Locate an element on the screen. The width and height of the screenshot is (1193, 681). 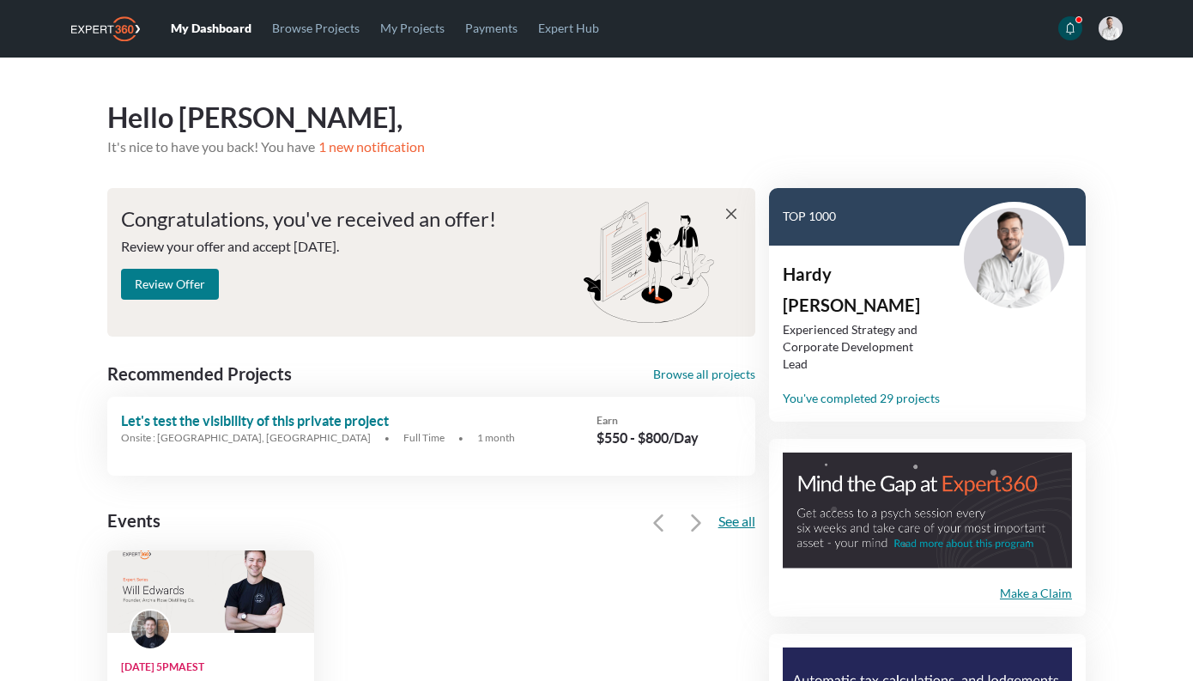
span: Will Edwards is located at coordinates (150, 629).